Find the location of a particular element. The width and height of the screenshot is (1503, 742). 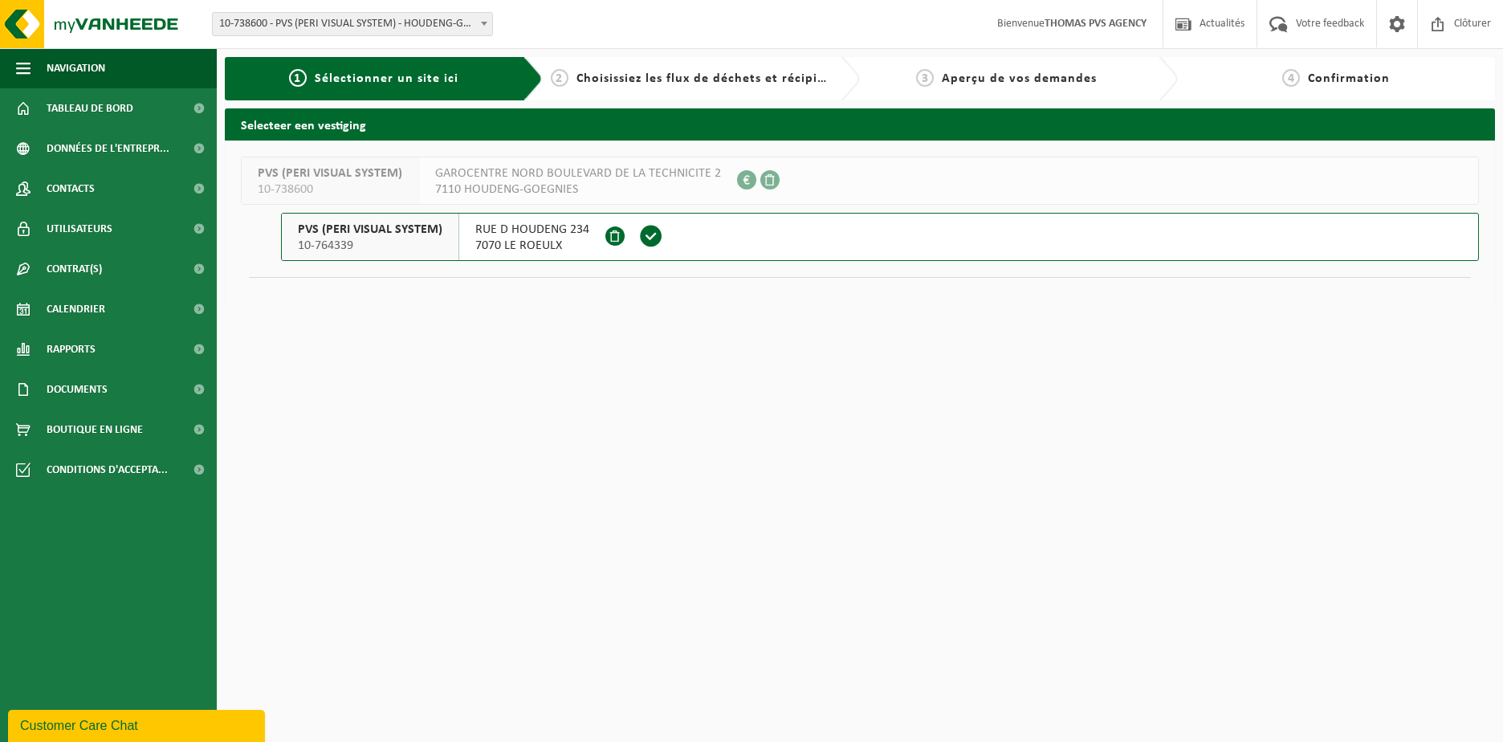

span: RUE D HOUDENG 234 is located at coordinates (532, 230).